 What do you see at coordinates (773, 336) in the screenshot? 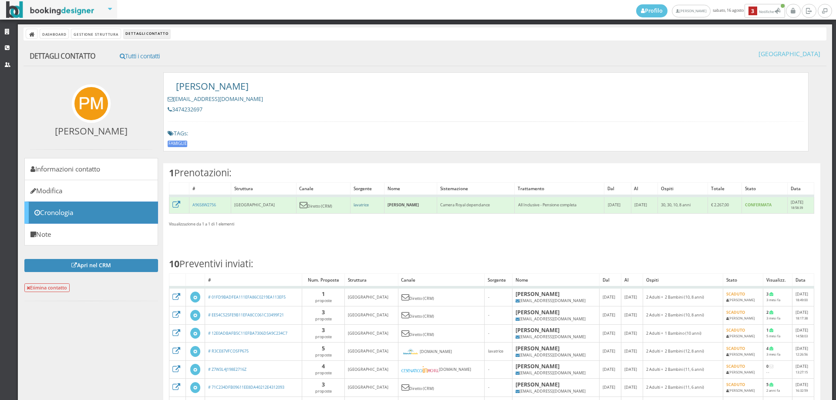
I see `small: 5 mesi fa` at bounding box center [773, 336].